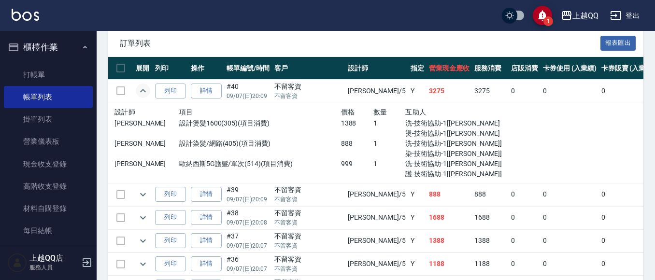 The width and height of the screenshot is (655, 280). What do you see at coordinates (348, 112) in the screenshot?
I see `span: 價格` at bounding box center [348, 112].